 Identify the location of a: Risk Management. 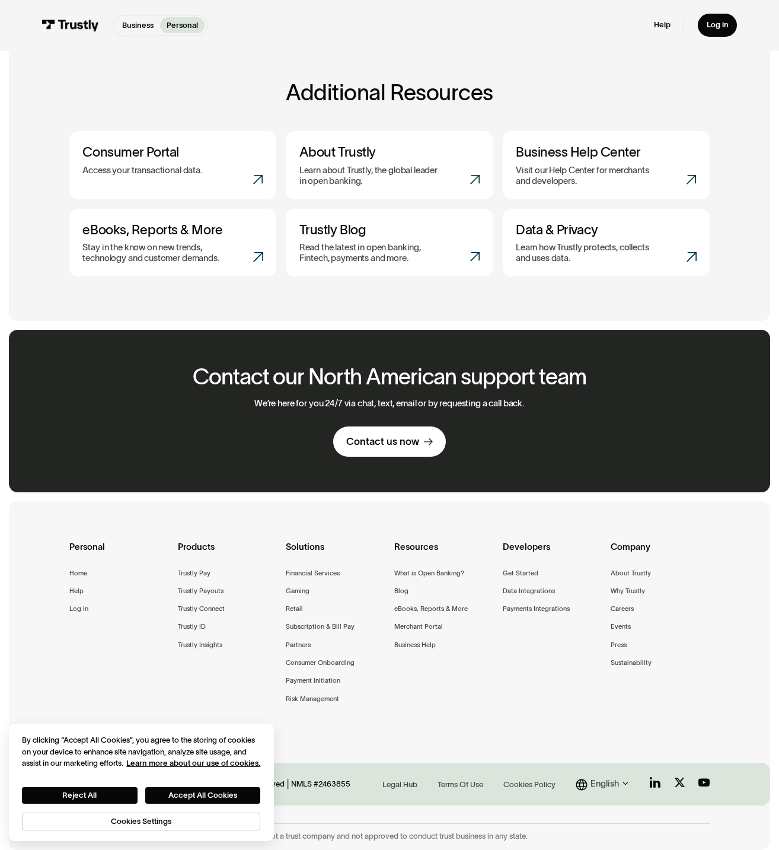
(313, 699).